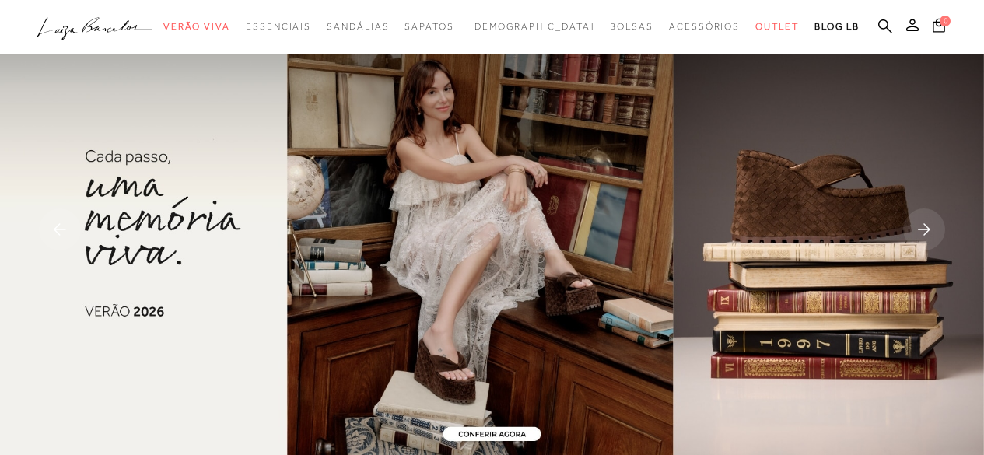  I want to click on span: Outlet, so click(777, 26).